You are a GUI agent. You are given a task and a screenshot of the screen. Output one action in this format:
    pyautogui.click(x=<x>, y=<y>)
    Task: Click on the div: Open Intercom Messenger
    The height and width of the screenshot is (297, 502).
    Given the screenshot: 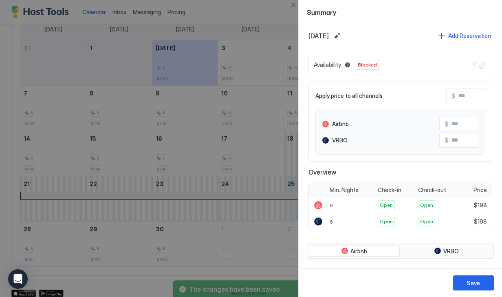 What is the action you would take?
    pyautogui.click(x=18, y=279)
    